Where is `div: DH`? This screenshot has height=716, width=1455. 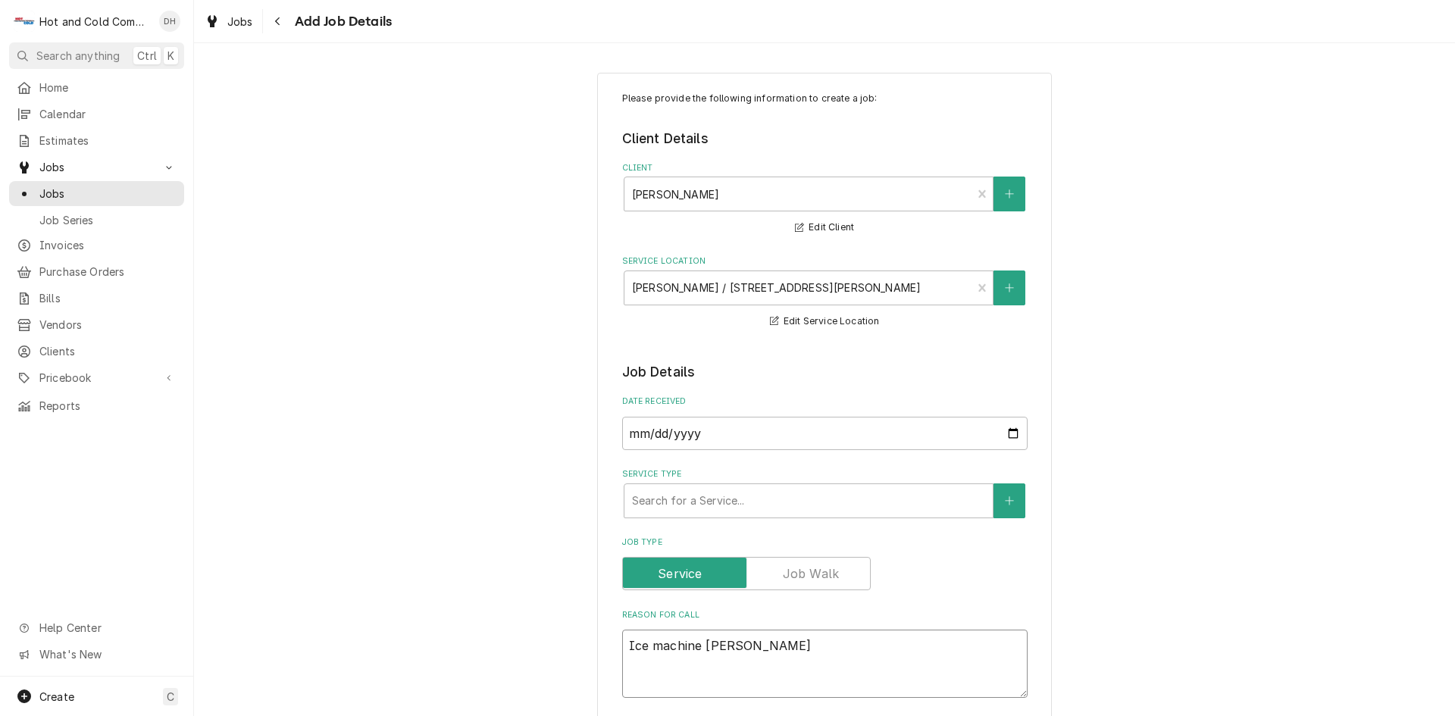 div: DH is located at coordinates (170, 21).